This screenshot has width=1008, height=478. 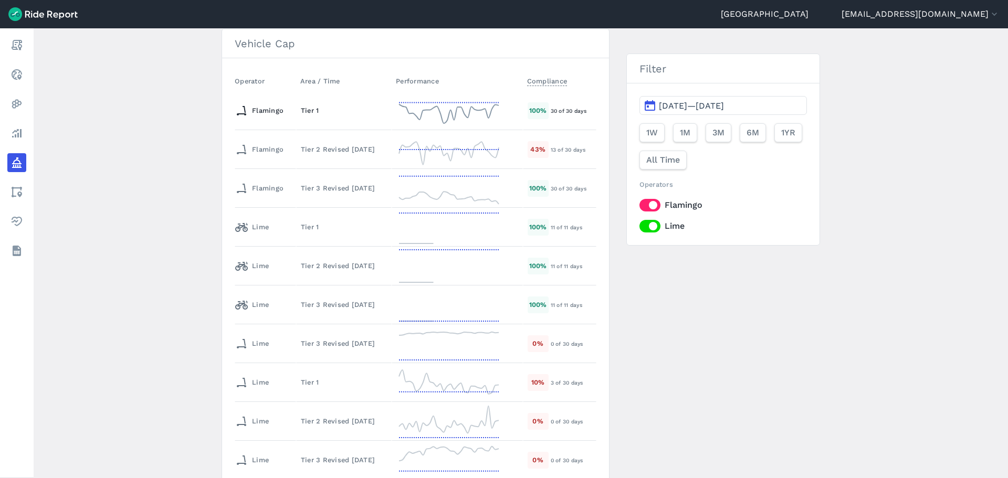 What do you see at coordinates (663, 160) in the screenshot?
I see `span: All Time` at bounding box center [663, 160].